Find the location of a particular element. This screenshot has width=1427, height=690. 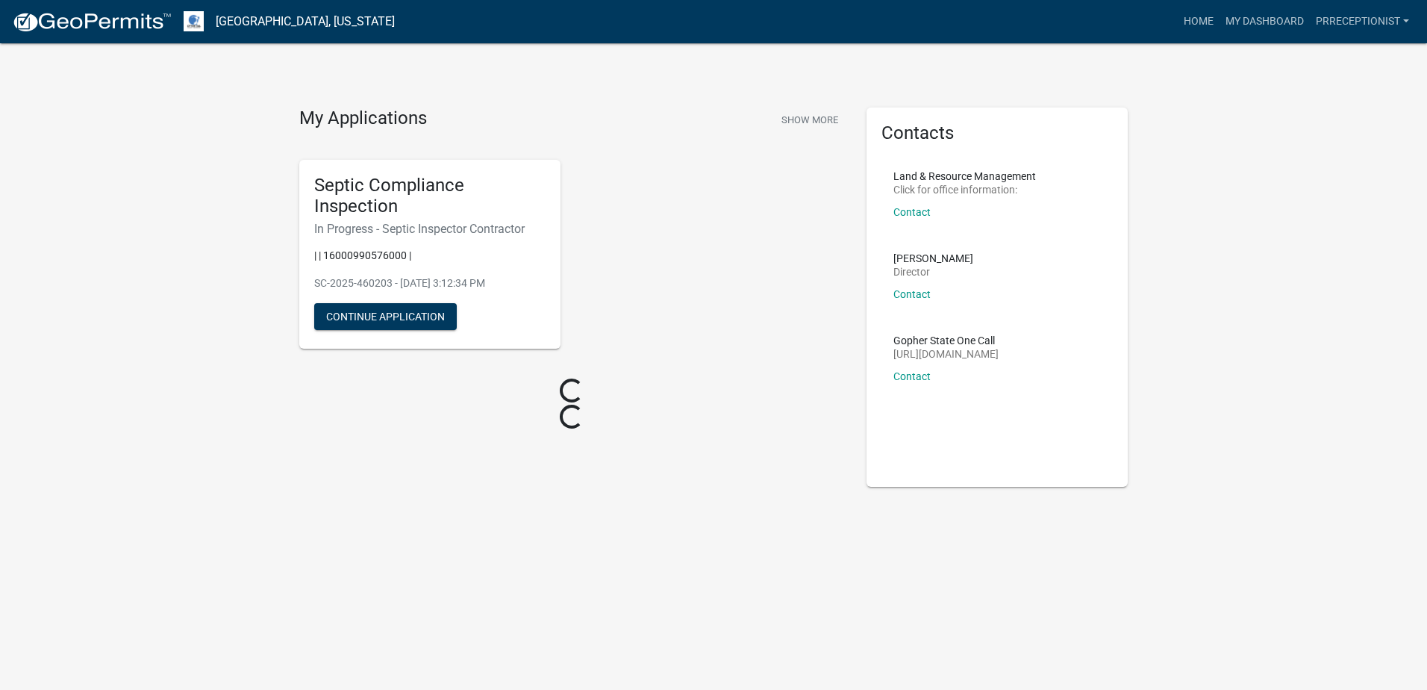

a: prreceptionist is located at coordinates (1362, 22).